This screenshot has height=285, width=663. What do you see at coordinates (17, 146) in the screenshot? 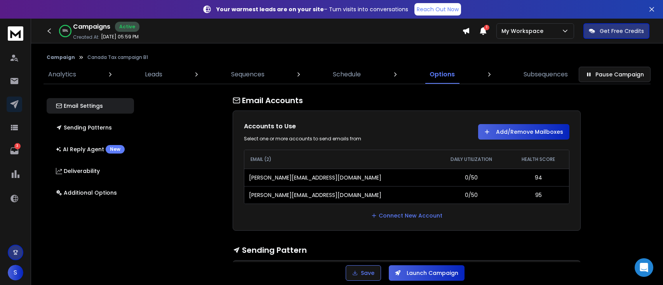
I see `p: 3` at bounding box center [17, 146].